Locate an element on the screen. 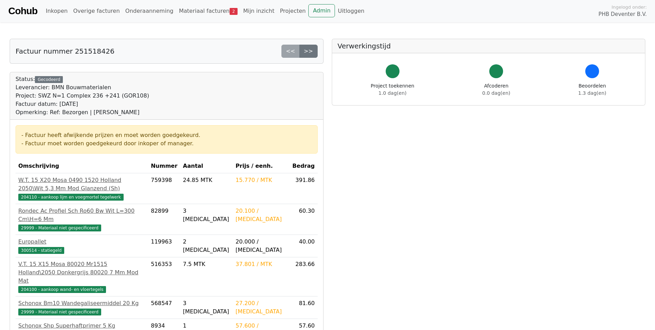  td: 516353 is located at coordinates (164, 276).